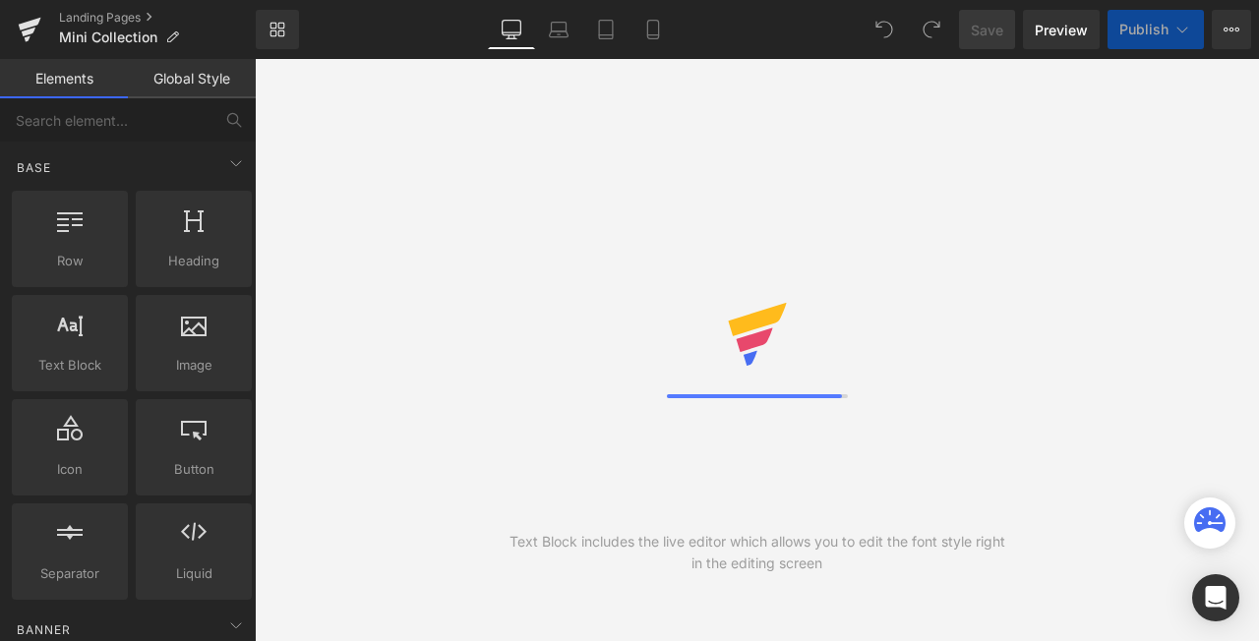  I want to click on a: Tablet, so click(606, 29).